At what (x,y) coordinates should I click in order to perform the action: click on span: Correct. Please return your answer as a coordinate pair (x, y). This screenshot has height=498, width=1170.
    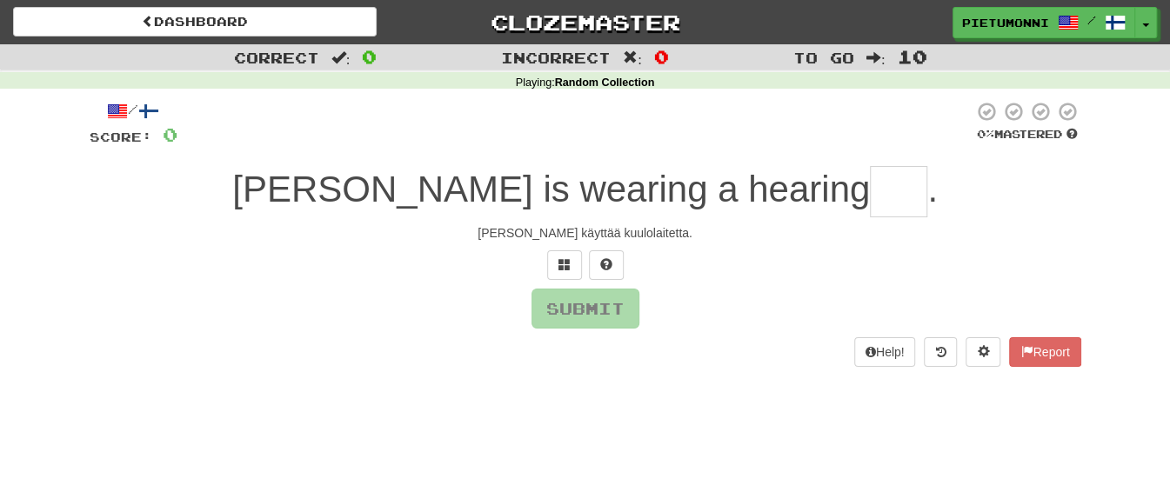
    Looking at the image, I should click on (277, 57).